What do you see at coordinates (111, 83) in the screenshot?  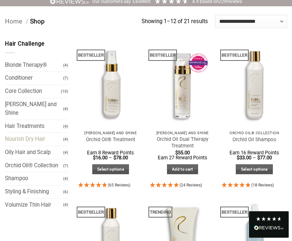 I see `img: REDAVID Orchid Oil Treatment 90ml` at bounding box center [111, 83].